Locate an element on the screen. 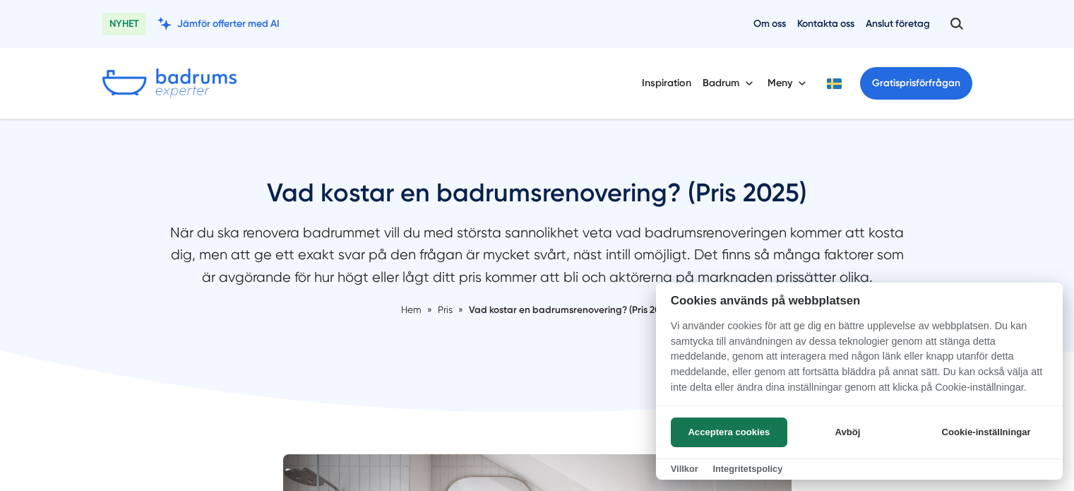 The width and height of the screenshot is (1074, 491). button: Acceptera cookies is located at coordinates (729, 432).